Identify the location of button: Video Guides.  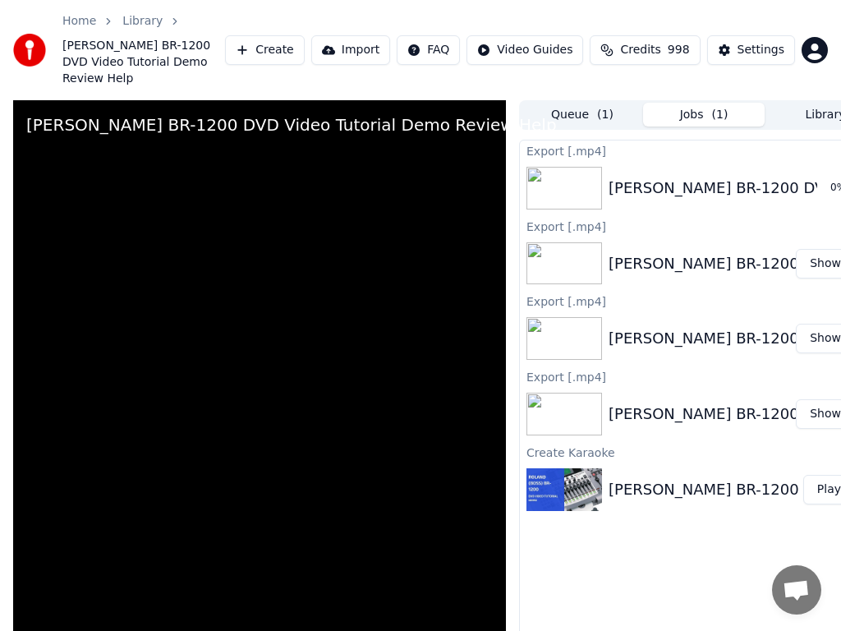
(525, 50).